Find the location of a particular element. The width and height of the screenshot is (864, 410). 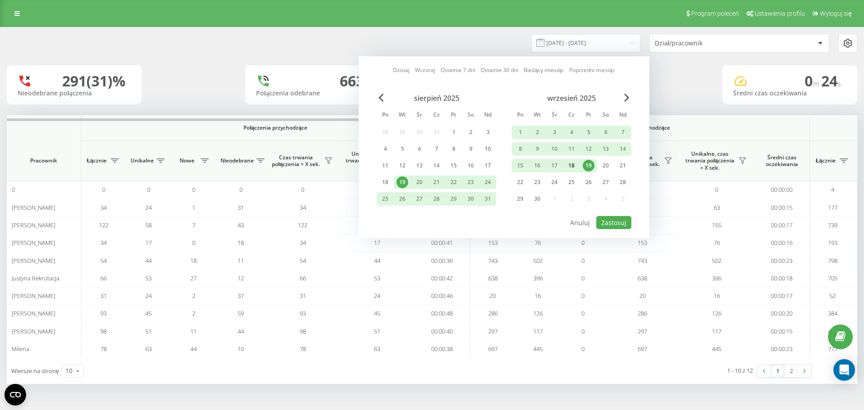

span: 126 is located at coordinates (716, 313).